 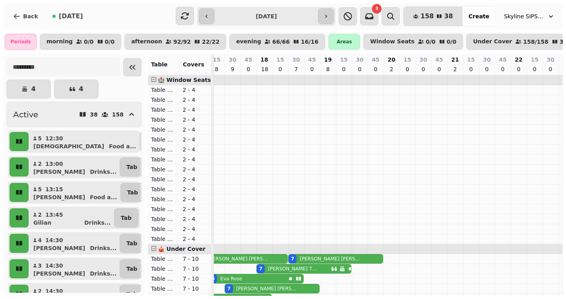 I want to click on p: Drinks ..., so click(x=103, y=248).